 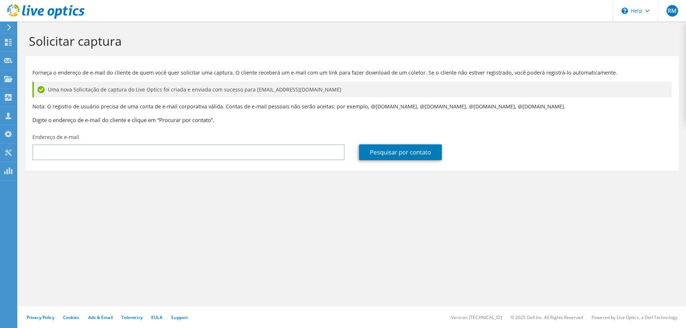 What do you see at coordinates (56, 137) in the screenshot?
I see `label: Endereço de e-mail` at bounding box center [56, 137].